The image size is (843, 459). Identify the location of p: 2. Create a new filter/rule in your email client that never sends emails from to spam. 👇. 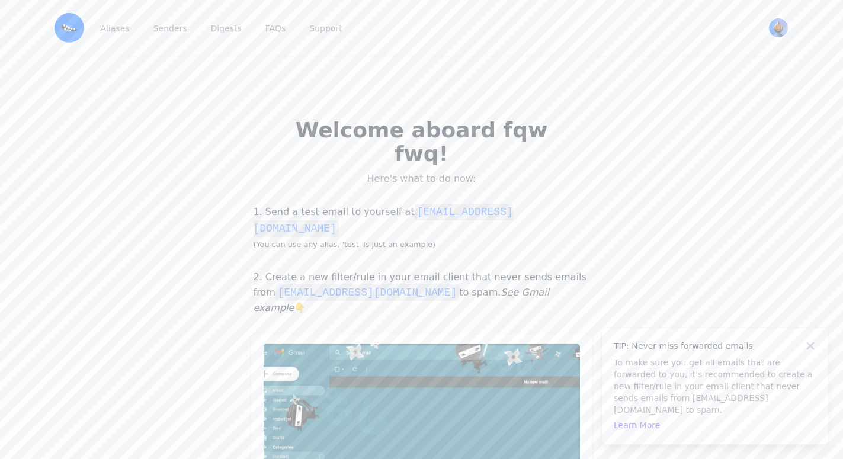
(422, 292).